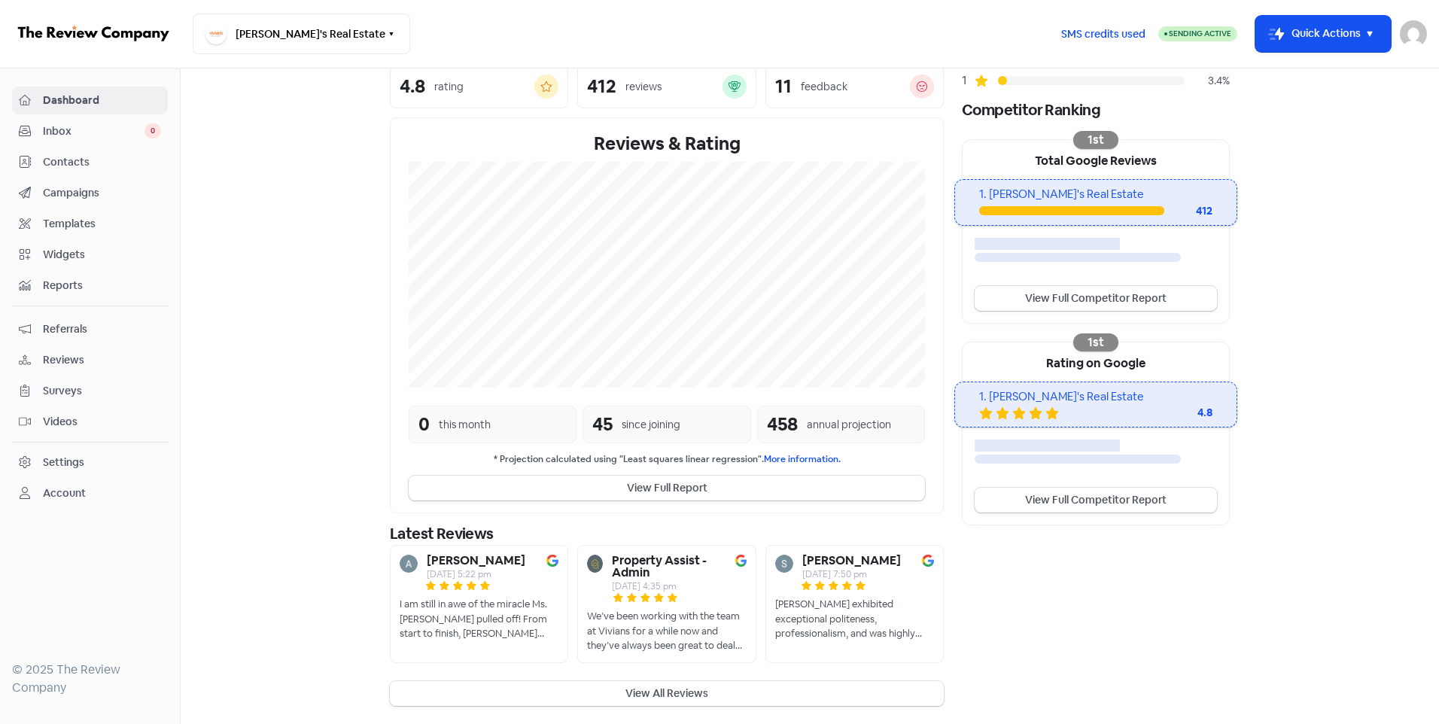  What do you see at coordinates (1096, 110) in the screenshot?
I see `div: Competitor Ranking` at bounding box center [1096, 110].